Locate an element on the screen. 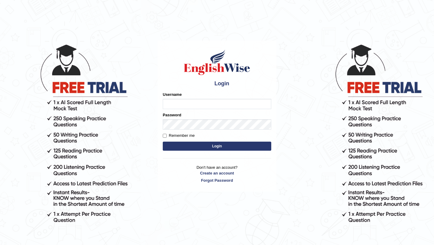 The height and width of the screenshot is (245, 434). a: Create an account is located at coordinates (217, 173).